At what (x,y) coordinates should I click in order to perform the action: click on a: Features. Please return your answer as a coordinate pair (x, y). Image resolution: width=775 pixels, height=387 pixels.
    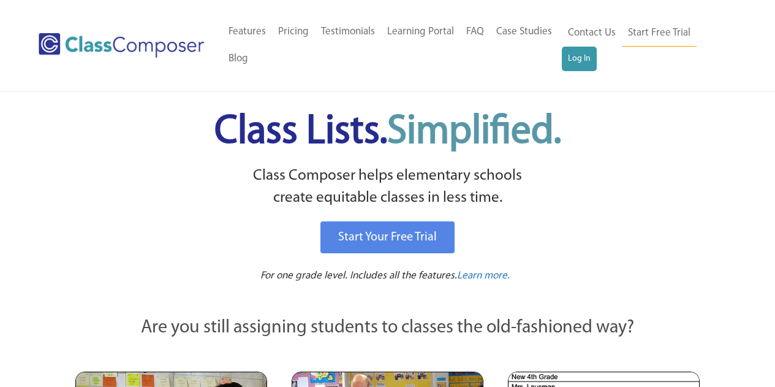
    Looking at the image, I should click on (247, 32).